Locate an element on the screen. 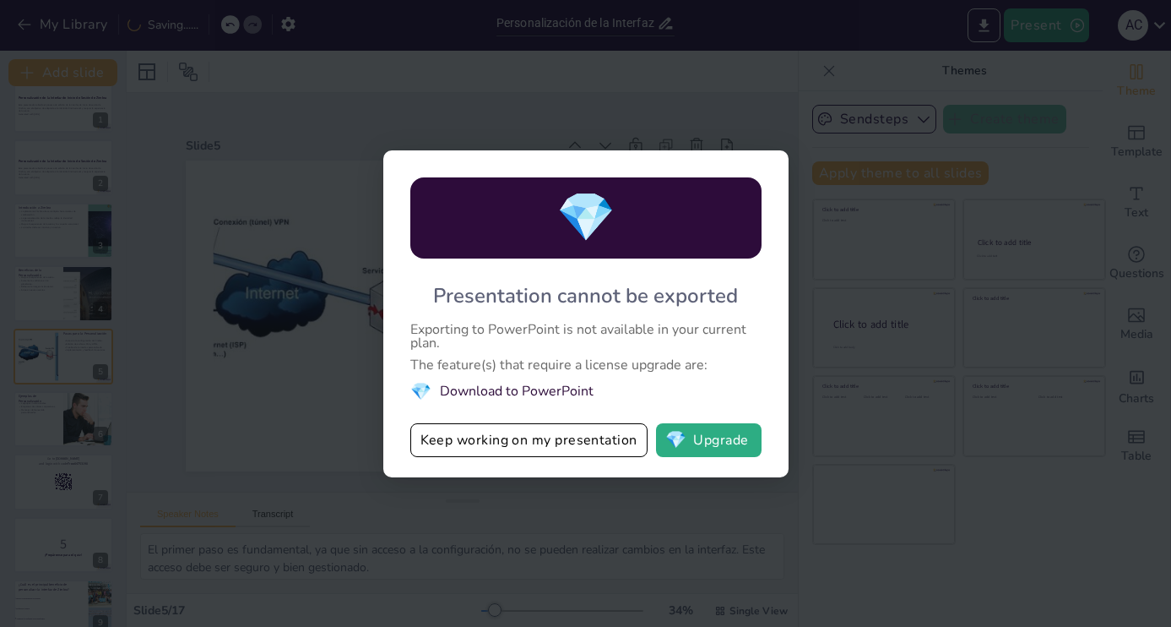 This screenshot has height=627, width=1171. div: The feature(s) that require a license upgrade are: is located at coordinates (586, 365).